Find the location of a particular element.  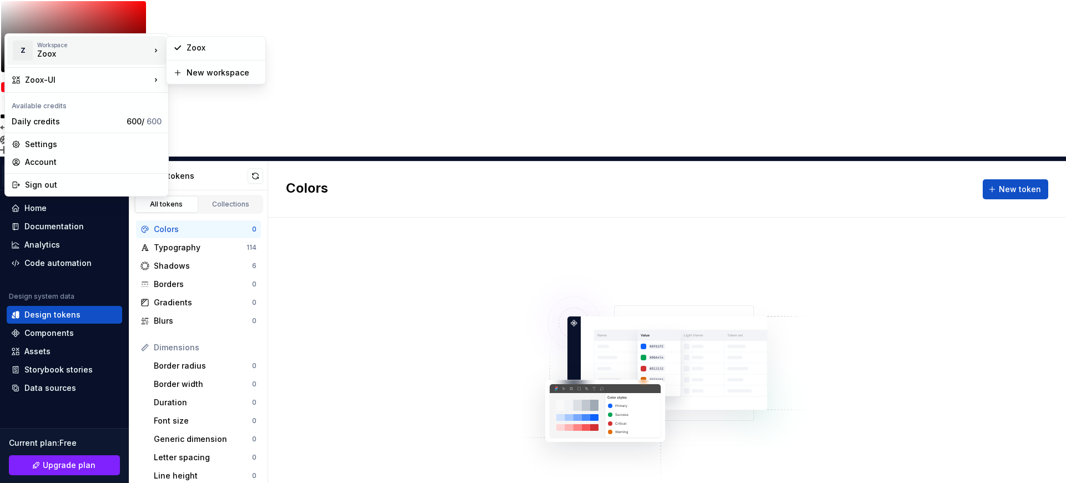

div: Settings is located at coordinates (93, 144).